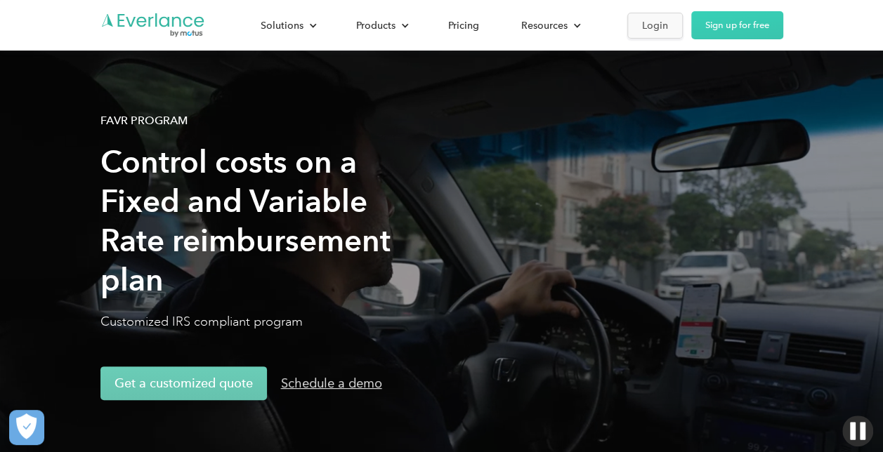 This screenshot has width=883, height=452. What do you see at coordinates (655, 25) in the screenshot?
I see `div: Login` at bounding box center [655, 25].